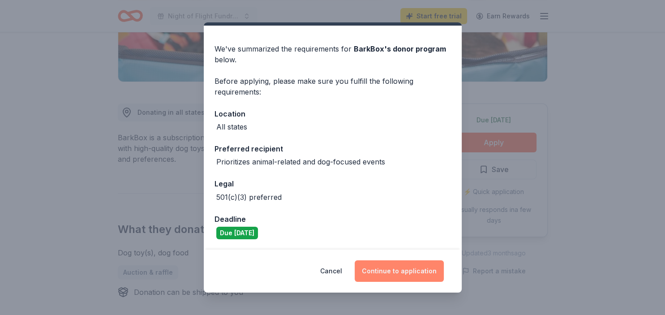 This screenshot has height=315, width=665. What do you see at coordinates (333, 184) in the screenshot?
I see `div: Legal` at bounding box center [333, 184].